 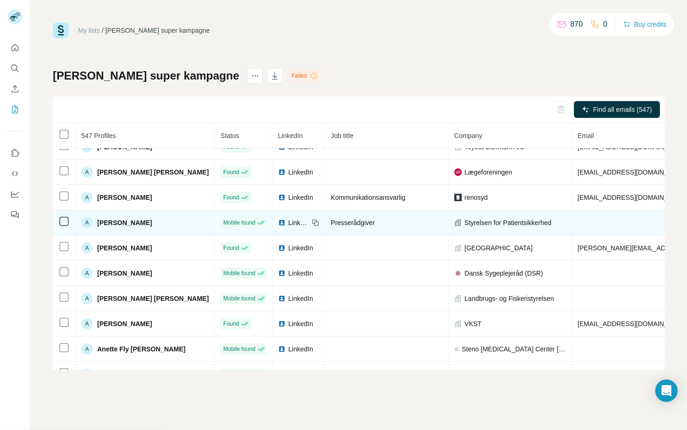 I want to click on span: SKI - Staten og Kommunernes Indkøbsservice A/S, so click(x=514, y=374).